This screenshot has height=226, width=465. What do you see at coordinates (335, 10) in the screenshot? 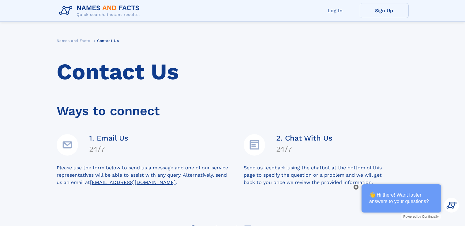
I see `a: Log In` at bounding box center [335, 10].